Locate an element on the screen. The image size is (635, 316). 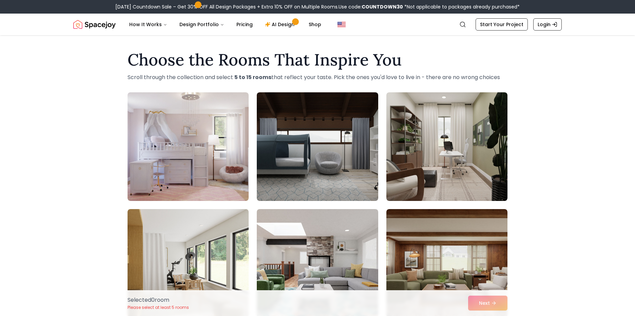
h1: Choose the Rooms That Inspire You is located at coordinates (318, 60).